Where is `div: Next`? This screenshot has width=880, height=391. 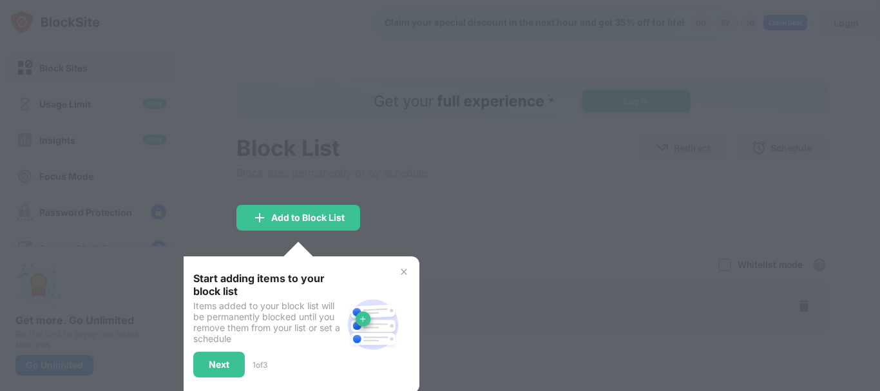 div: Next is located at coordinates (219, 365).